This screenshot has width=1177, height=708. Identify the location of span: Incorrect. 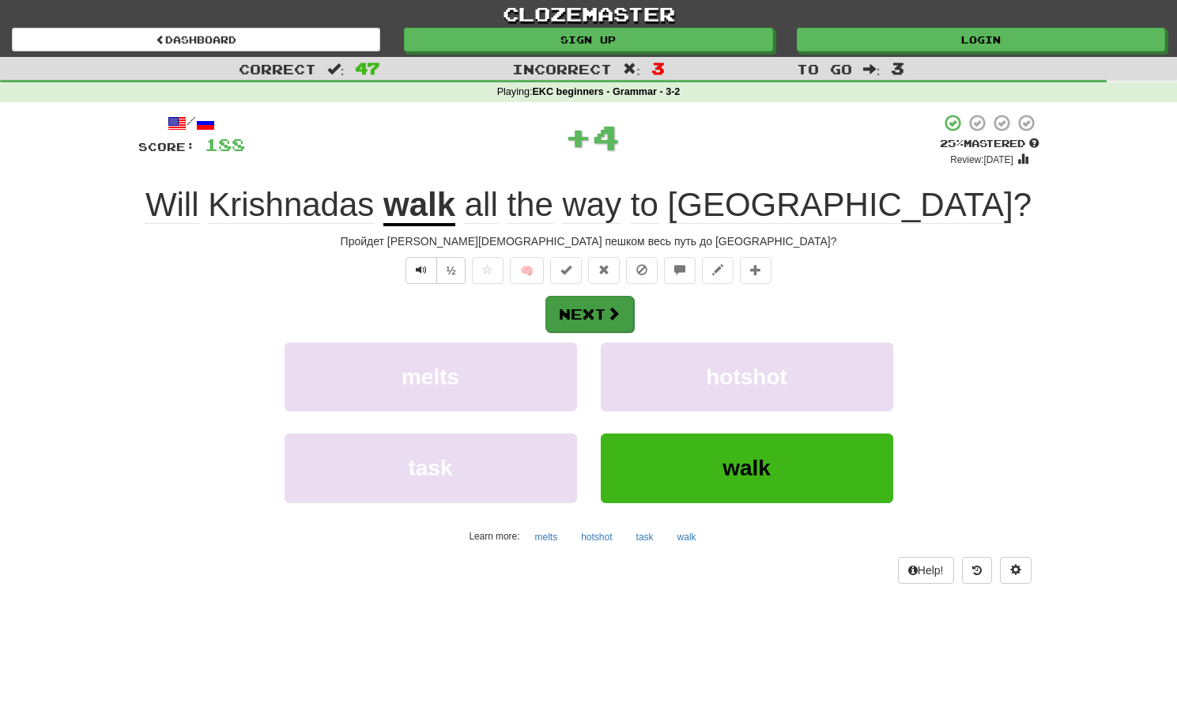
(562, 69).